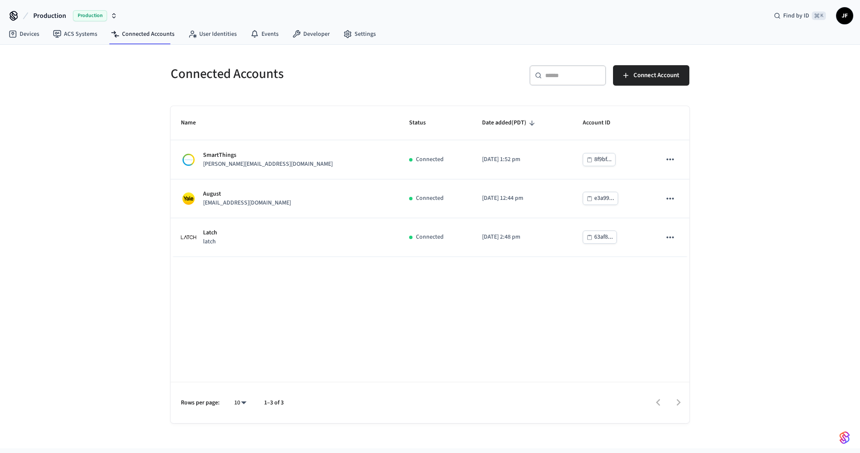  Describe the element at coordinates (600, 237) in the screenshot. I see `button: 63af8...` at that location.